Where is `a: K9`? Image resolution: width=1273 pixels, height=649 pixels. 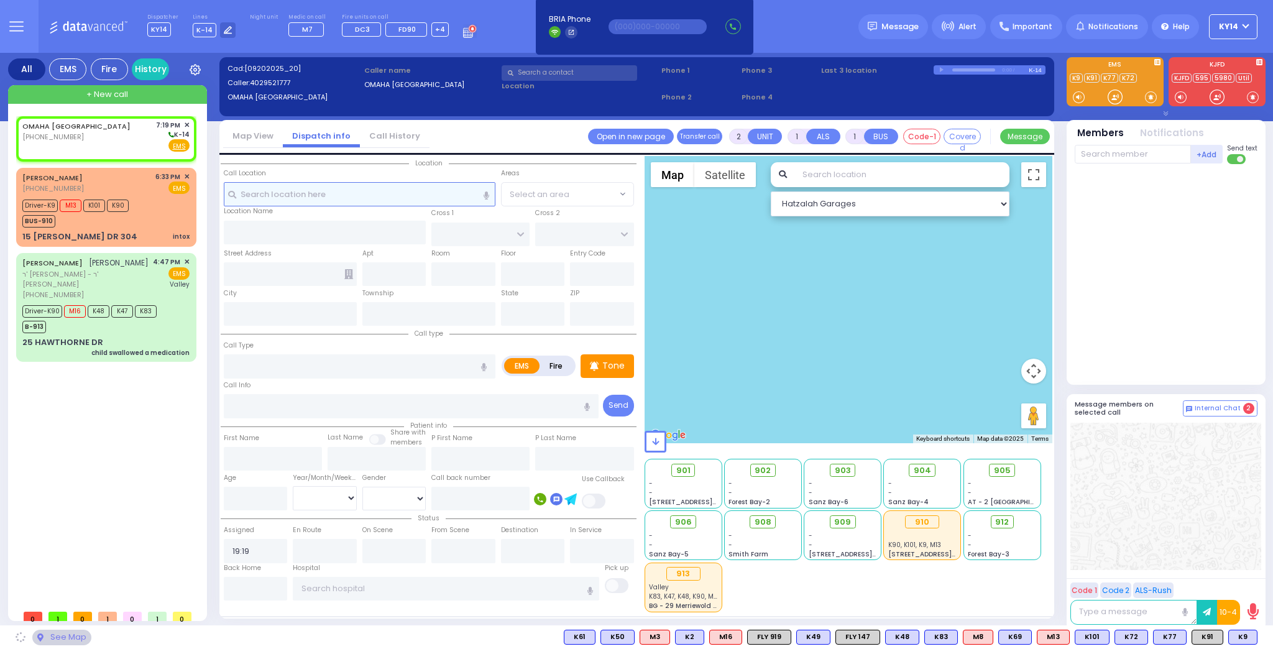
a: K9 is located at coordinates (1076, 78).